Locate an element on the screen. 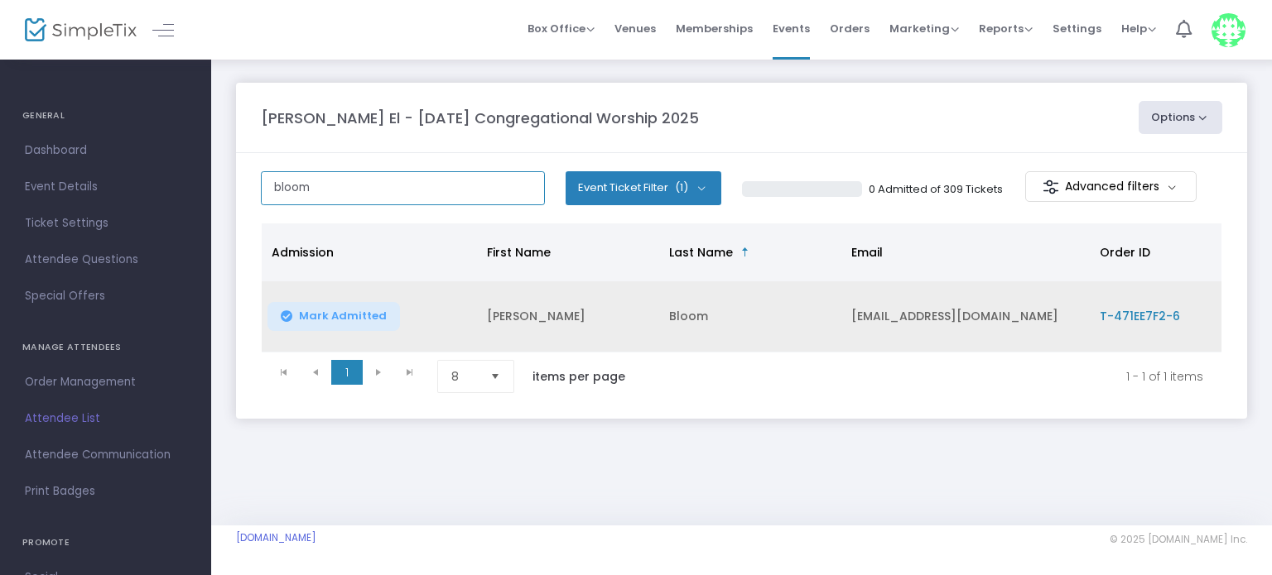 This screenshot has height=575, width=1272. button: Event Ticket Filter(1) is located at coordinates (643, 188).